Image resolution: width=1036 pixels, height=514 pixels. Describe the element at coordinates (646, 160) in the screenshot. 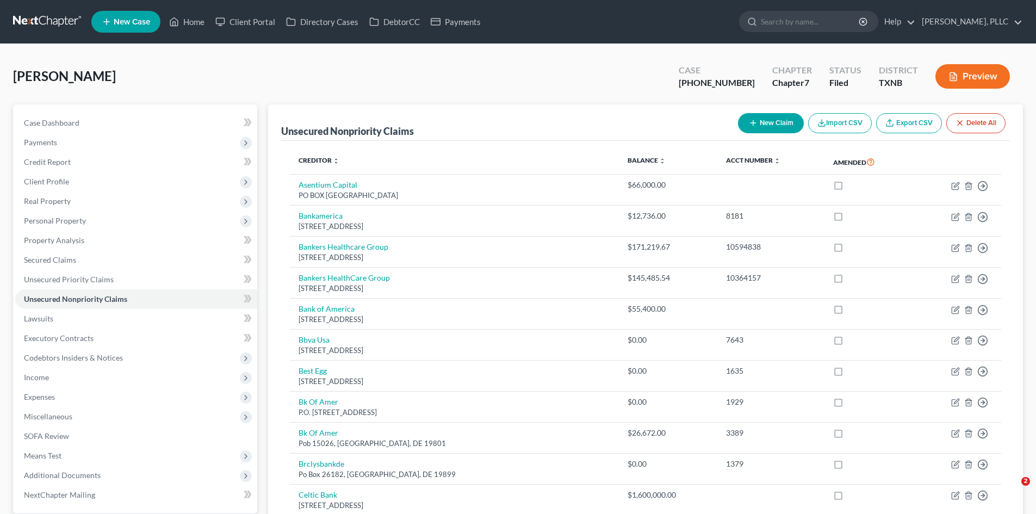

I see `a: Balance unfold_more` at that location.